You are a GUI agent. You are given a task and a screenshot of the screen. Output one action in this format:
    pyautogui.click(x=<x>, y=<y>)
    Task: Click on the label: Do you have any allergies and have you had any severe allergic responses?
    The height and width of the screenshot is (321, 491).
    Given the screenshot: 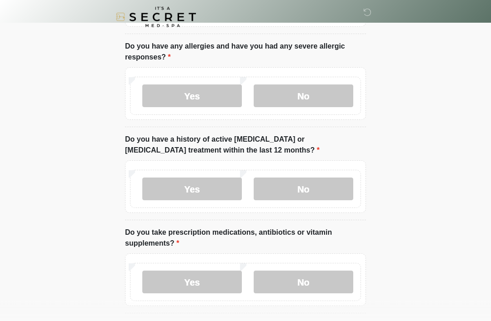 What is the action you would take?
    pyautogui.click(x=245, y=52)
    